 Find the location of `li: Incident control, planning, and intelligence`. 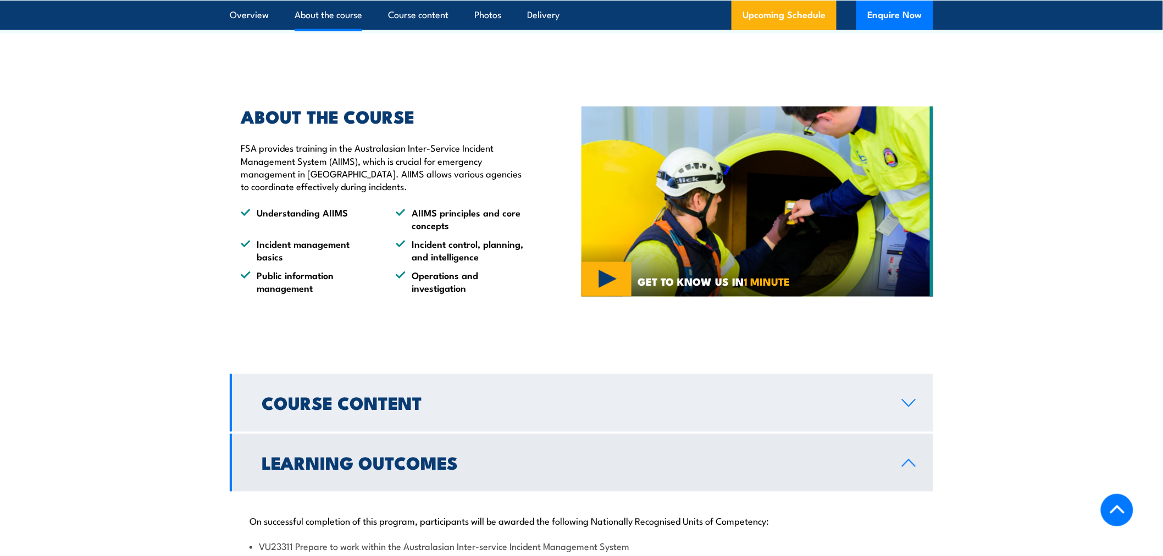

li: Incident control, planning, and intelligence is located at coordinates (464, 251).